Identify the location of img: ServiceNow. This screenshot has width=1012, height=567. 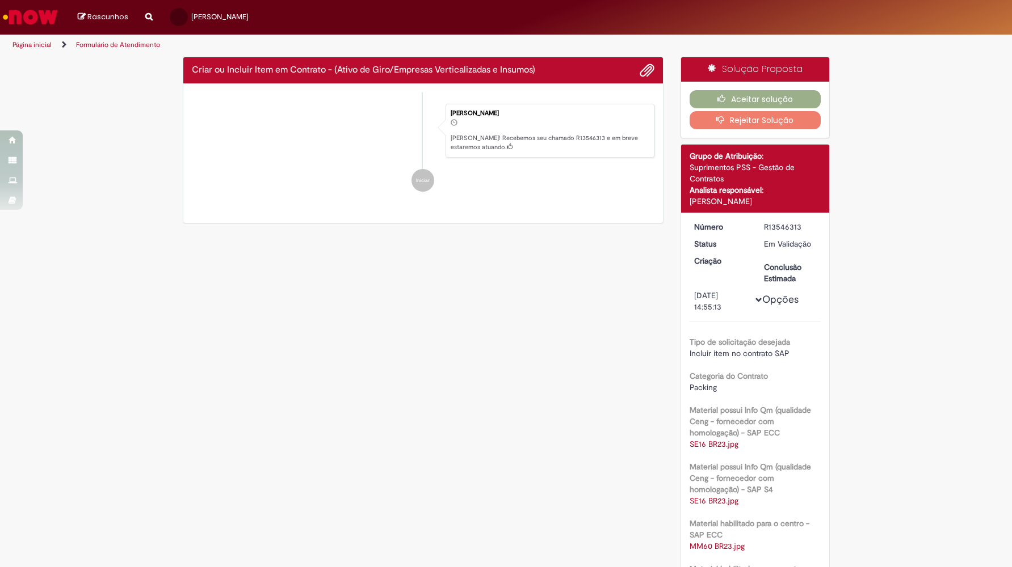
(30, 17).